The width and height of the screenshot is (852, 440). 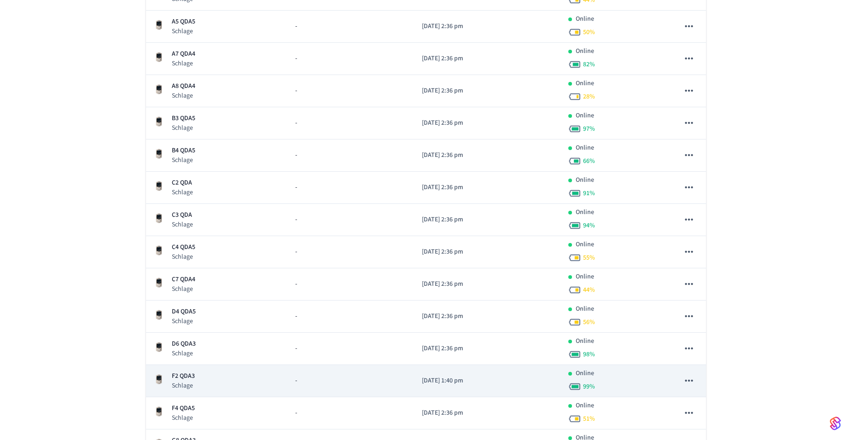 What do you see at coordinates (589, 355) in the screenshot?
I see `span: 98 %` at bounding box center [589, 355].